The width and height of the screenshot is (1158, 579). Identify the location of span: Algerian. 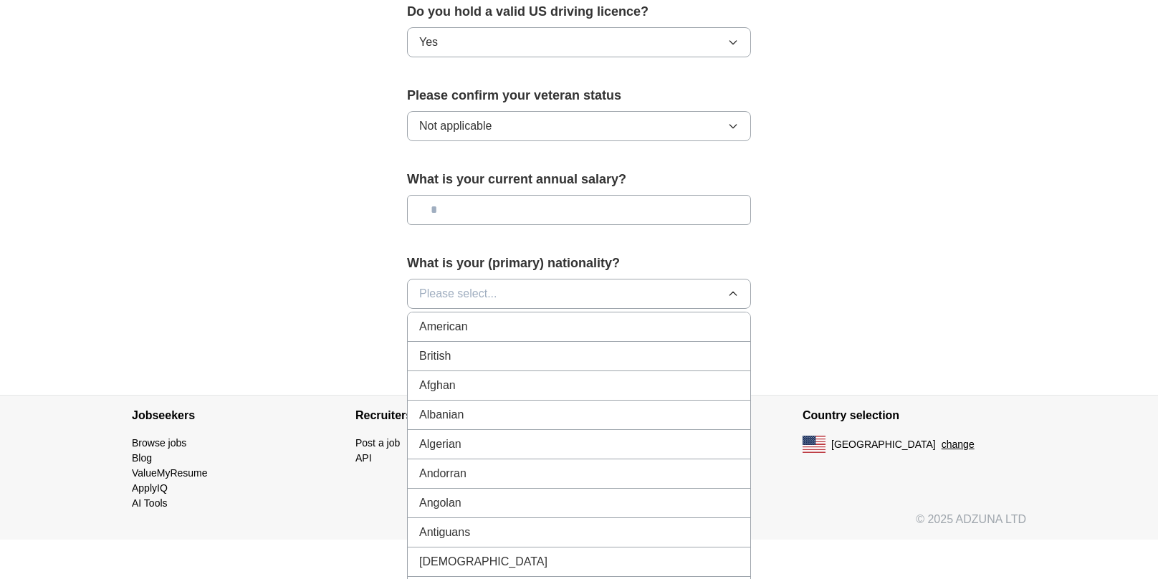
(440, 444).